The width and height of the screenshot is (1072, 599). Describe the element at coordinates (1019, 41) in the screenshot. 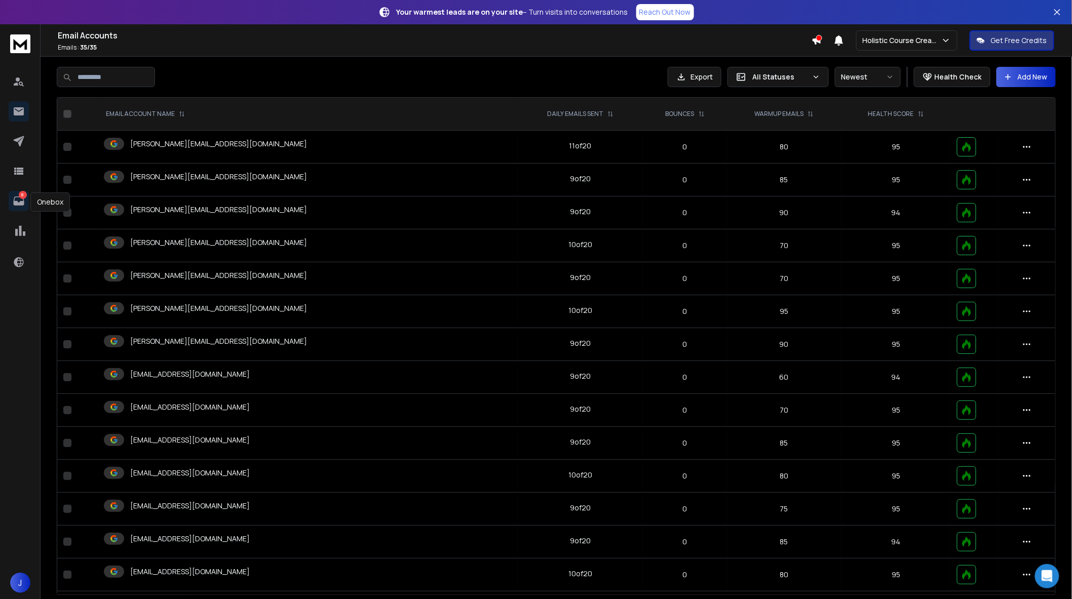

I see `p: Get Free Credits` at that location.